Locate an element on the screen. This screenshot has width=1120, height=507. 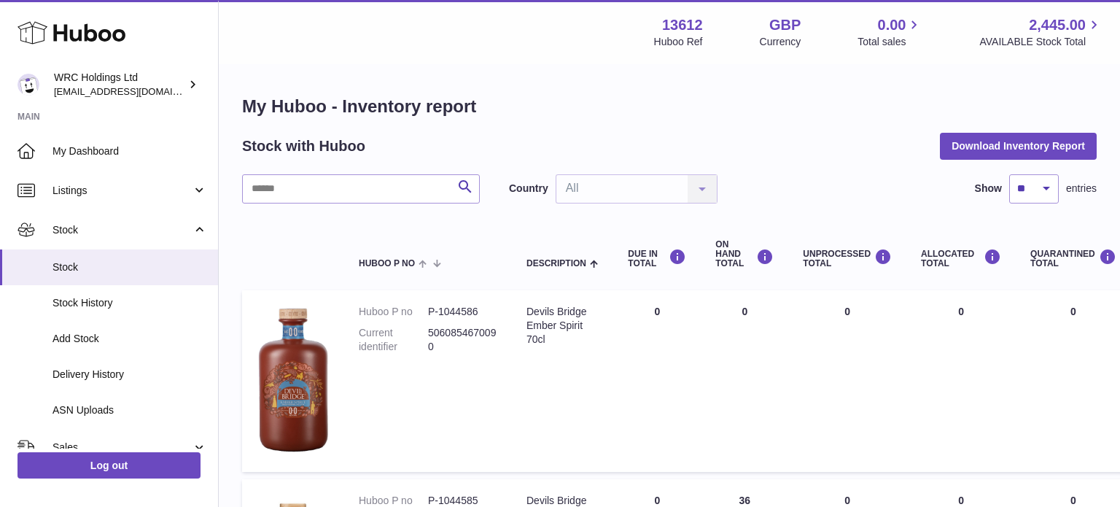
span: Total sales is located at coordinates (890, 42).